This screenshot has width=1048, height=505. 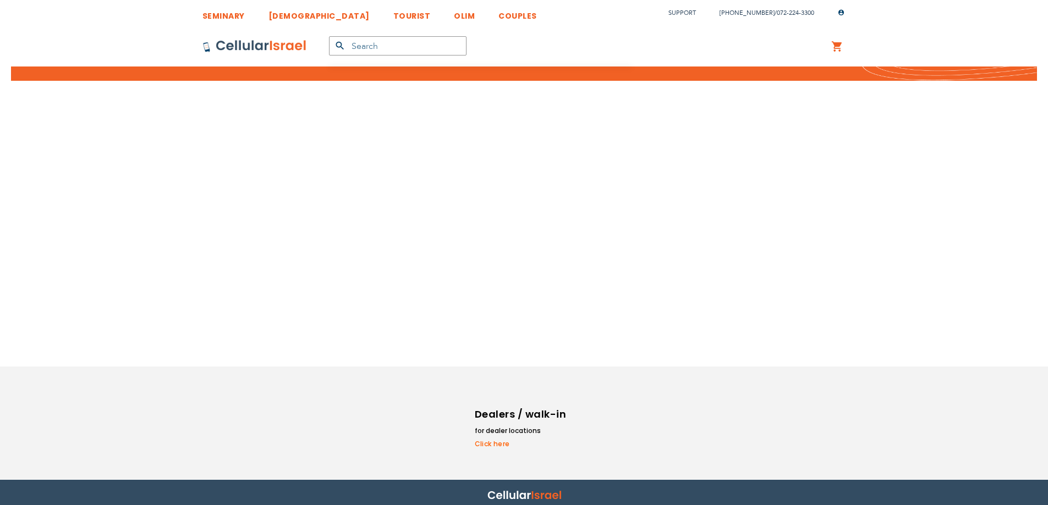 I want to click on a: Support, so click(x=682, y=13).